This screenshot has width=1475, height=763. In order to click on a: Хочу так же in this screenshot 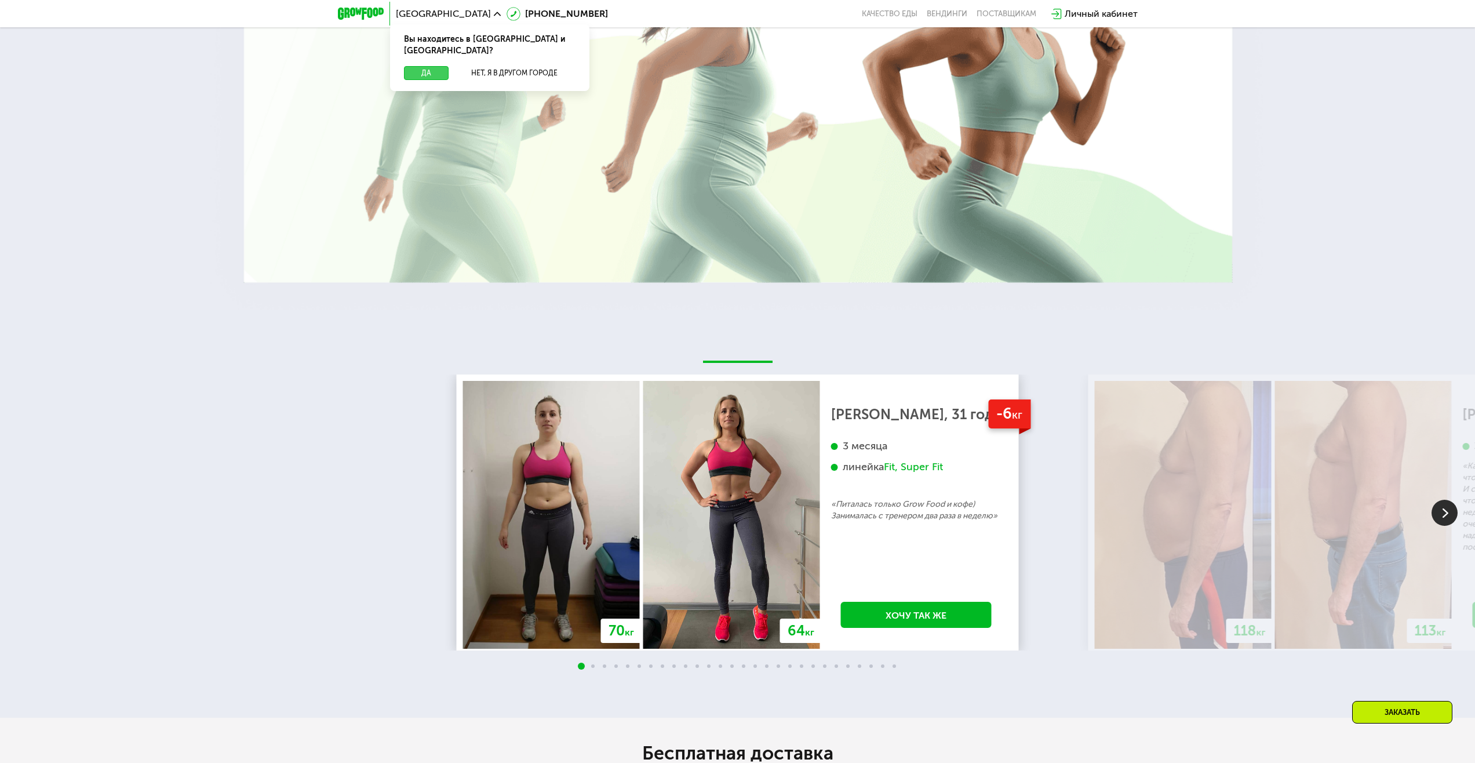, I will do `click(916, 614)`.